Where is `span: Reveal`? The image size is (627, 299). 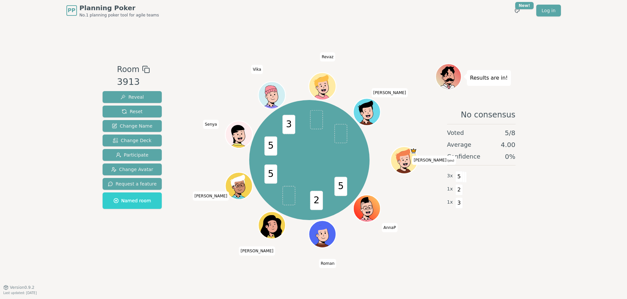 span: Reveal is located at coordinates (132, 97).